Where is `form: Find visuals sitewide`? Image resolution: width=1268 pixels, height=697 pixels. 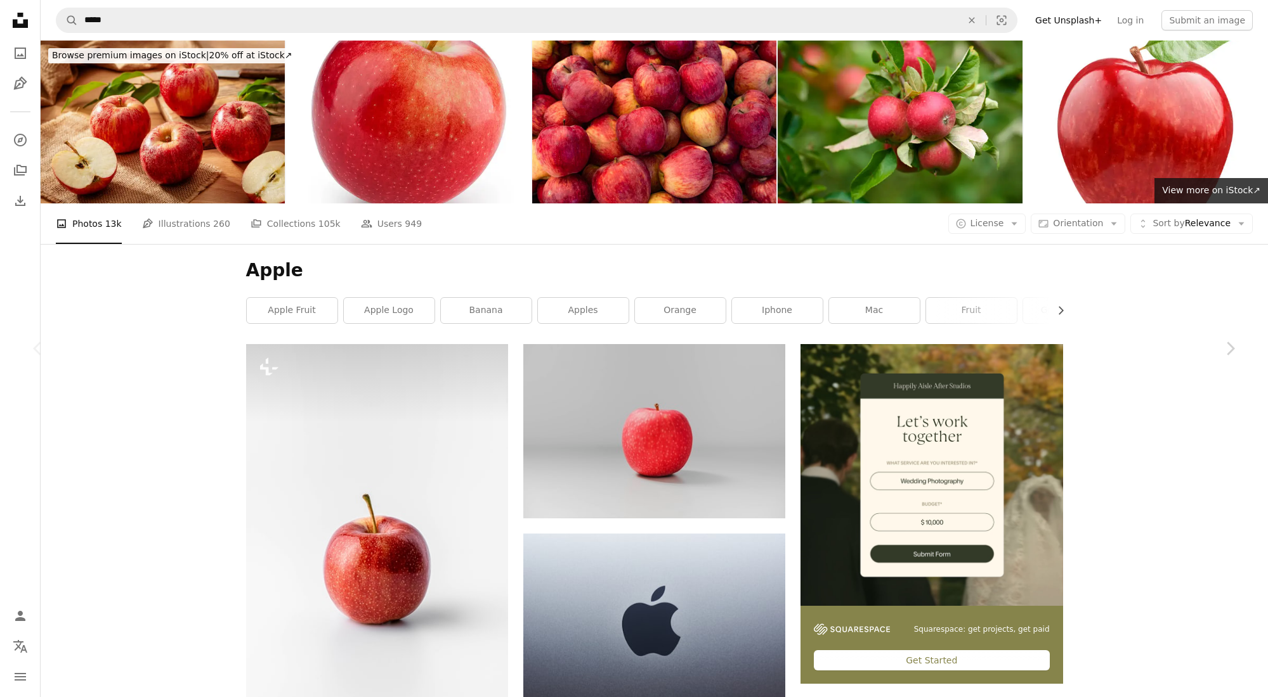 form: Find visuals sitewide is located at coordinates (536, 20).